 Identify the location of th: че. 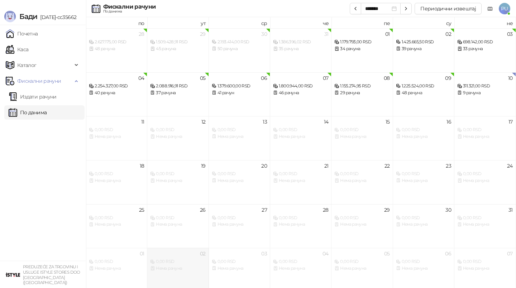
(301, 23).